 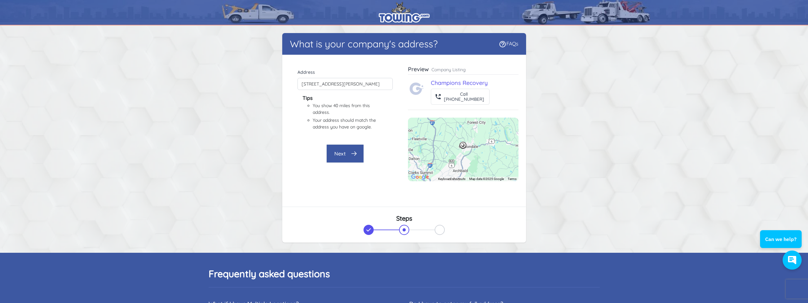 I want to click on h2: Frequently asked questions, so click(x=404, y=273).